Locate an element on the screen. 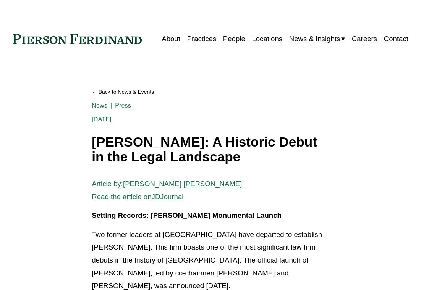 The image size is (421, 290). a: News is located at coordinates (99, 105).